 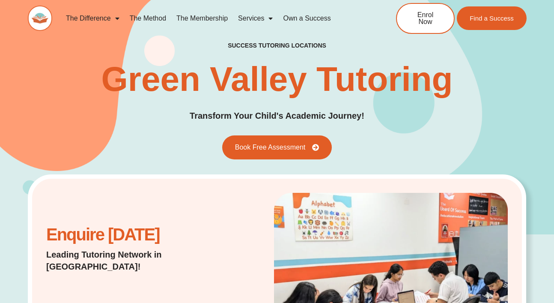 What do you see at coordinates (214, 18) in the screenshot?
I see `nav: Menu` at bounding box center [214, 18].